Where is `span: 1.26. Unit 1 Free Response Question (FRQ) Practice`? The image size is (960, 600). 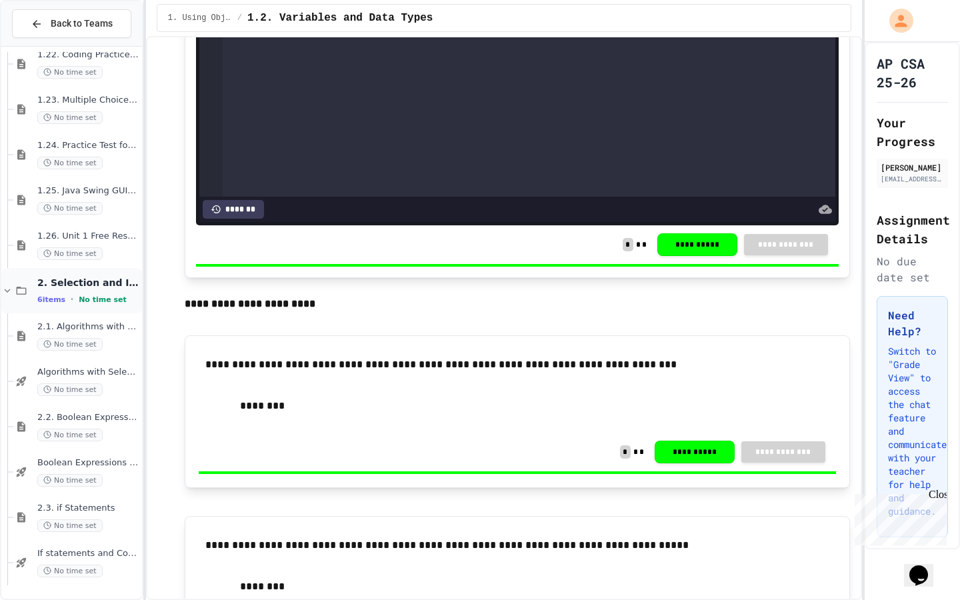 span: 1.26. Unit 1 Free Response Question (FRQ) Practice is located at coordinates (88, 236).